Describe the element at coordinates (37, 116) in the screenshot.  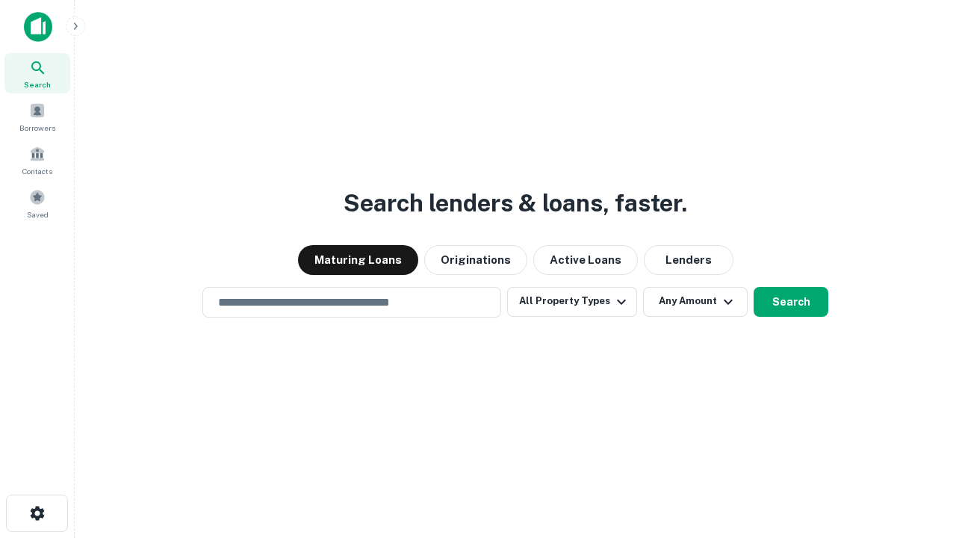
I see `div: Borrowers` at that location.